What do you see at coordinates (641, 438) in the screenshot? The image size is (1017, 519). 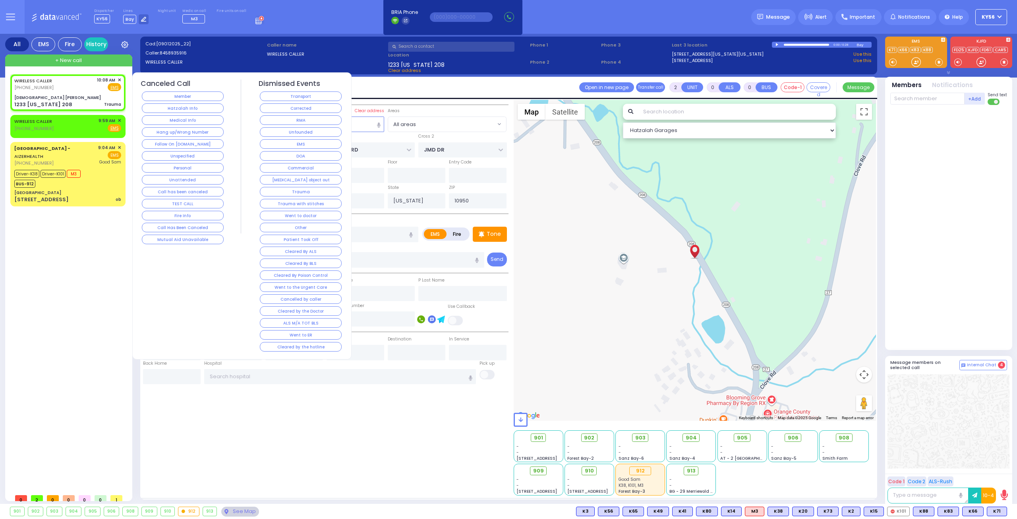 I see `span: 903` at bounding box center [641, 438].